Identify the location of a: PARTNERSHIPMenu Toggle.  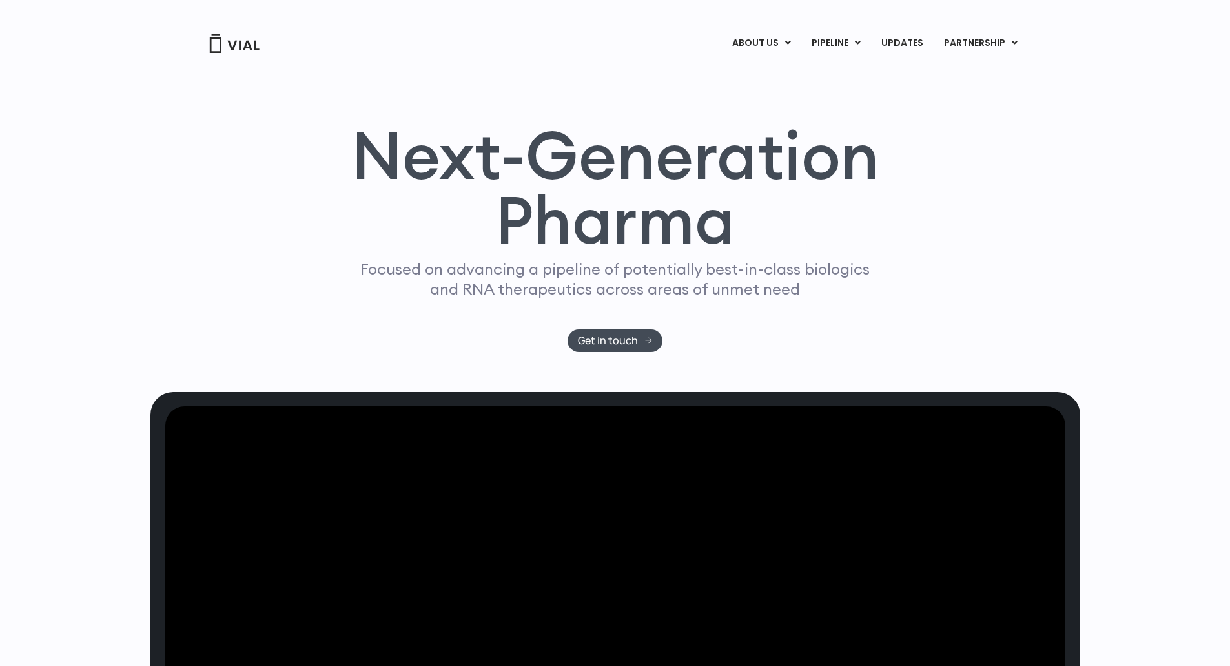
(981, 43).